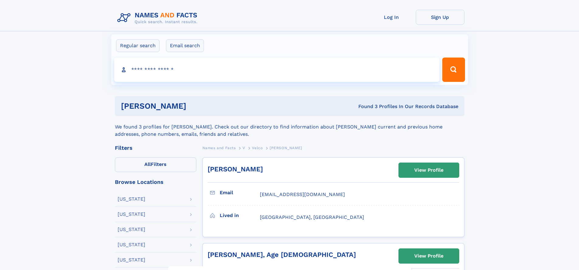 The width and height of the screenshot is (579, 270). Describe the element at coordinates (240, 215) in the screenshot. I see `h3: Lived in` at that location.